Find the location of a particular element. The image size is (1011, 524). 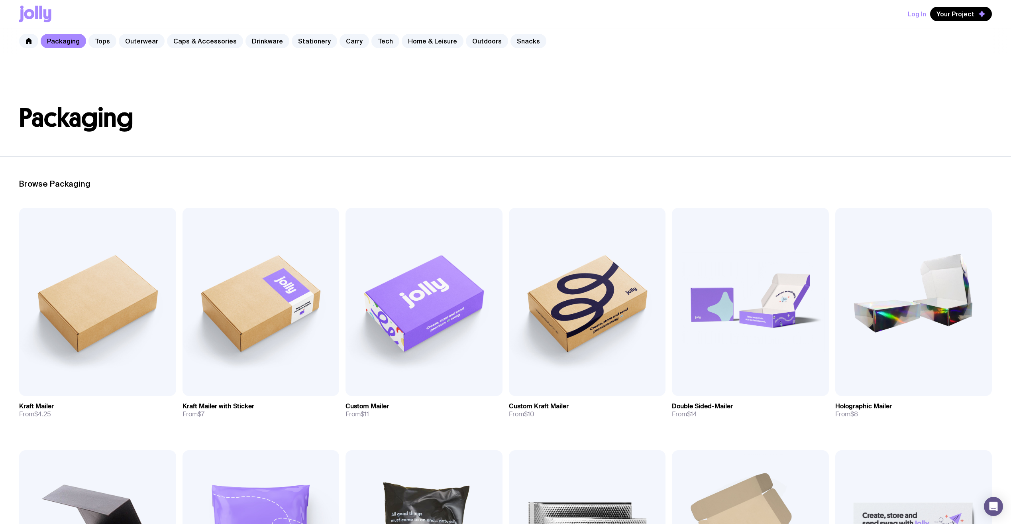

h2: Browse Packaging is located at coordinates (505, 184).